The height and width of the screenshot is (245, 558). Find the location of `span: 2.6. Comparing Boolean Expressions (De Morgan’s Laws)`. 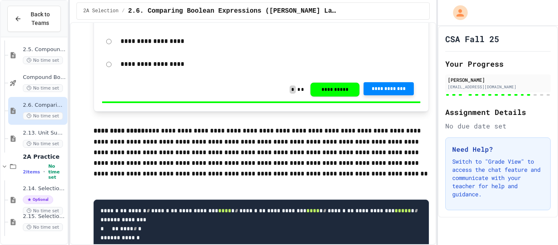

span: 2.6. Comparing Boolean Expressions (De Morgan’s Laws) is located at coordinates (232, 11).